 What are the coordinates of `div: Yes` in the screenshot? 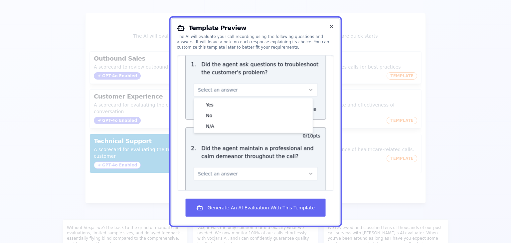 It's located at (253, 105).